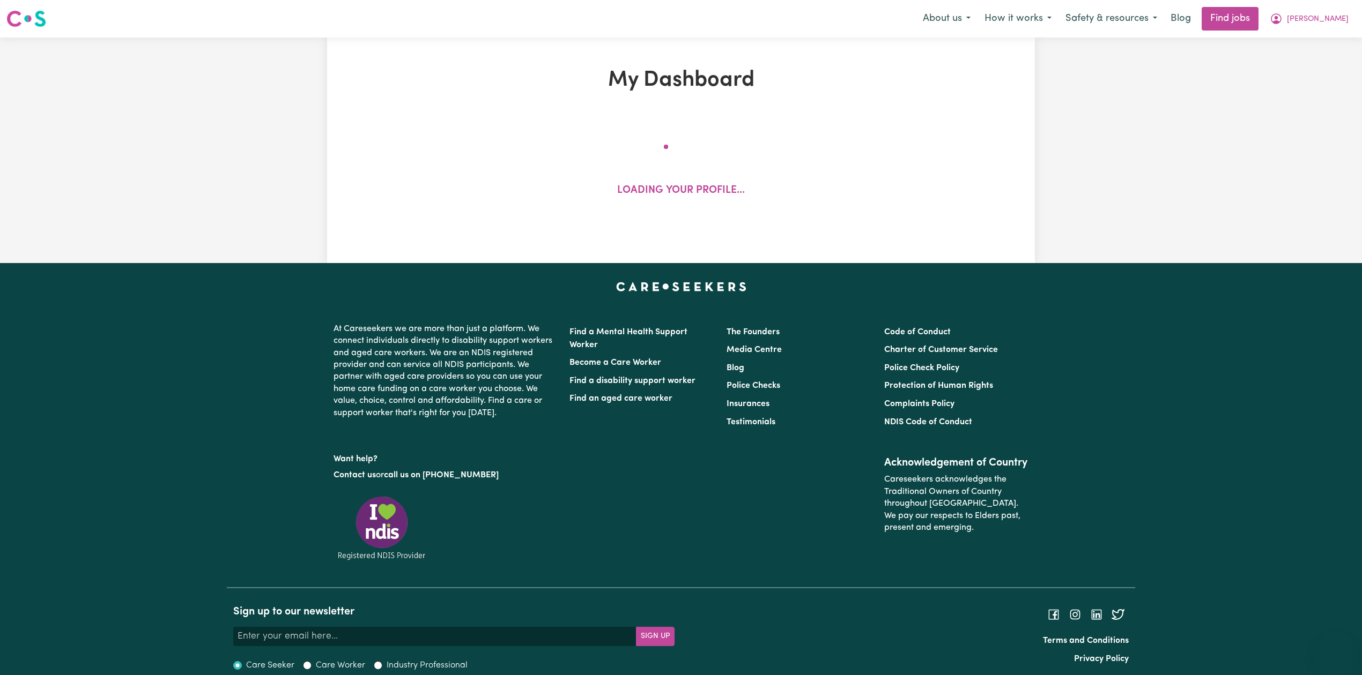 The image size is (1362, 675). Describe the element at coordinates (621, 399) in the screenshot. I see `a: Find an aged care worker` at that location.